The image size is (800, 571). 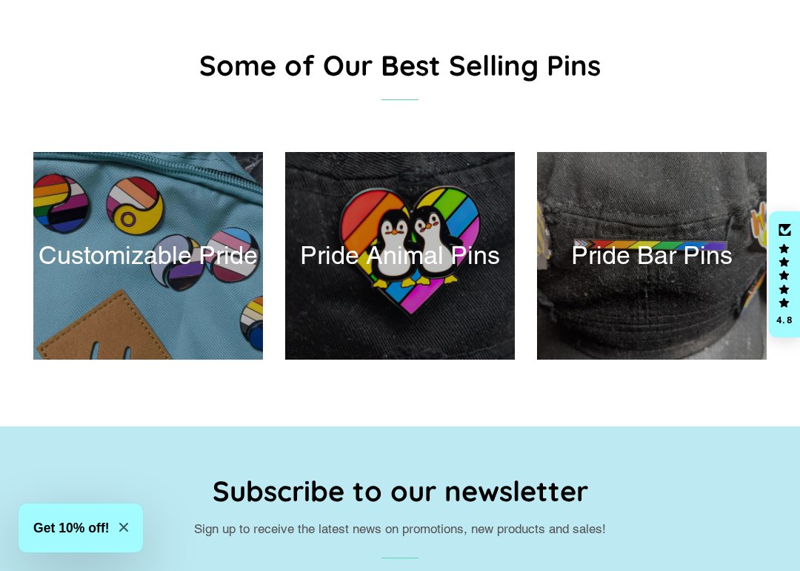 What do you see at coordinates (400, 528) in the screenshot?
I see `p: Sign up to receive the latest news on promotions, new products and sales!` at bounding box center [400, 528].